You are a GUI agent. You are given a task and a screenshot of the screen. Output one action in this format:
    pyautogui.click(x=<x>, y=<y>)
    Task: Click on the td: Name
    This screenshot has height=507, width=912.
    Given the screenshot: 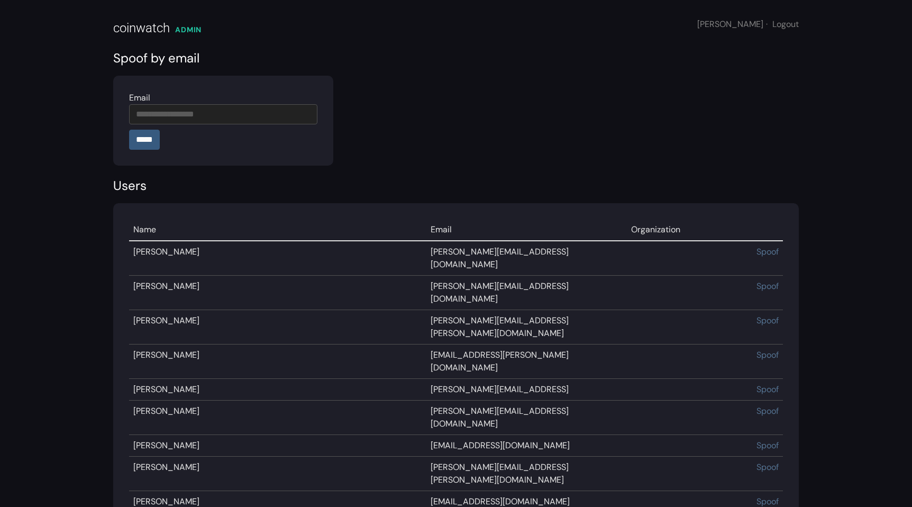 What is the action you would take?
    pyautogui.click(x=278, y=230)
    